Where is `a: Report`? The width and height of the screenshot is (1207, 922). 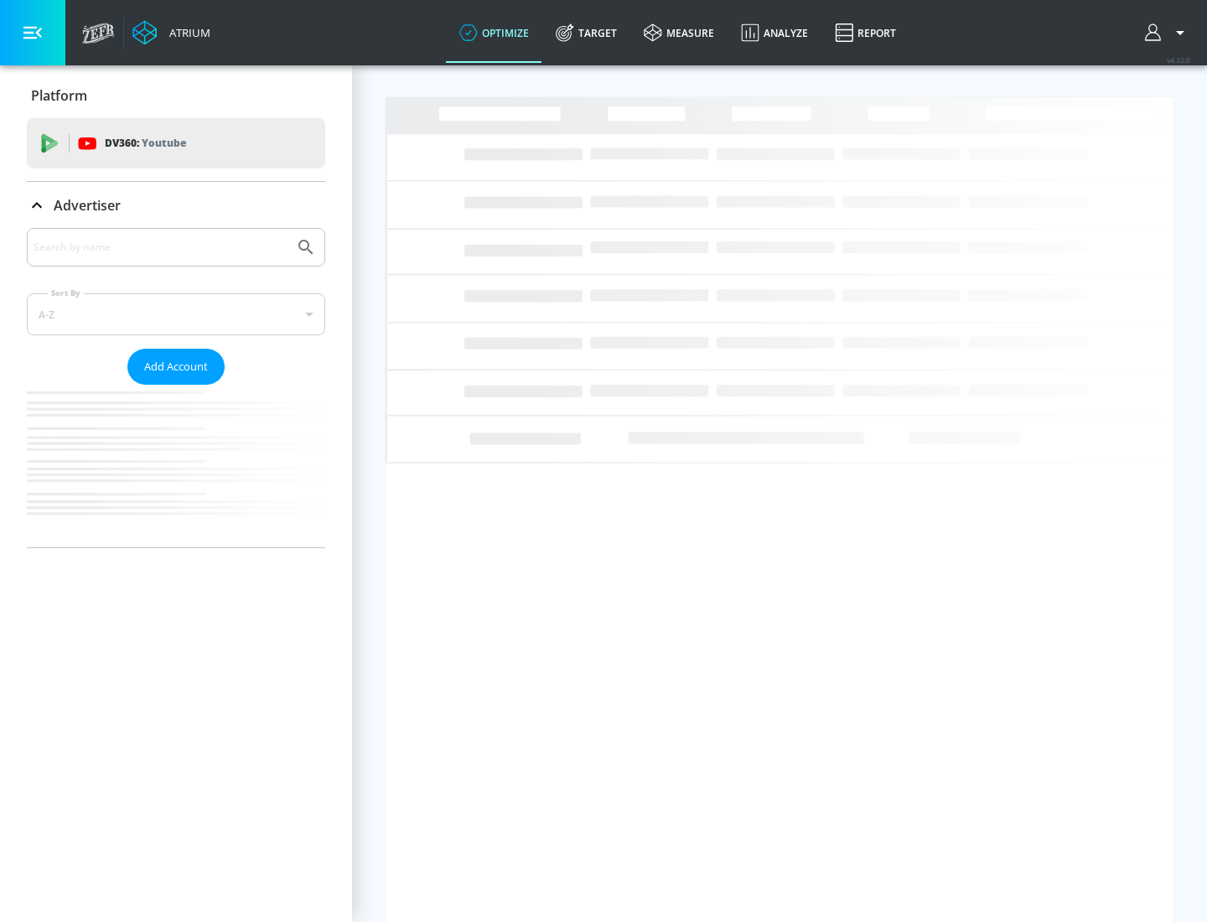 a: Report is located at coordinates (865, 33).